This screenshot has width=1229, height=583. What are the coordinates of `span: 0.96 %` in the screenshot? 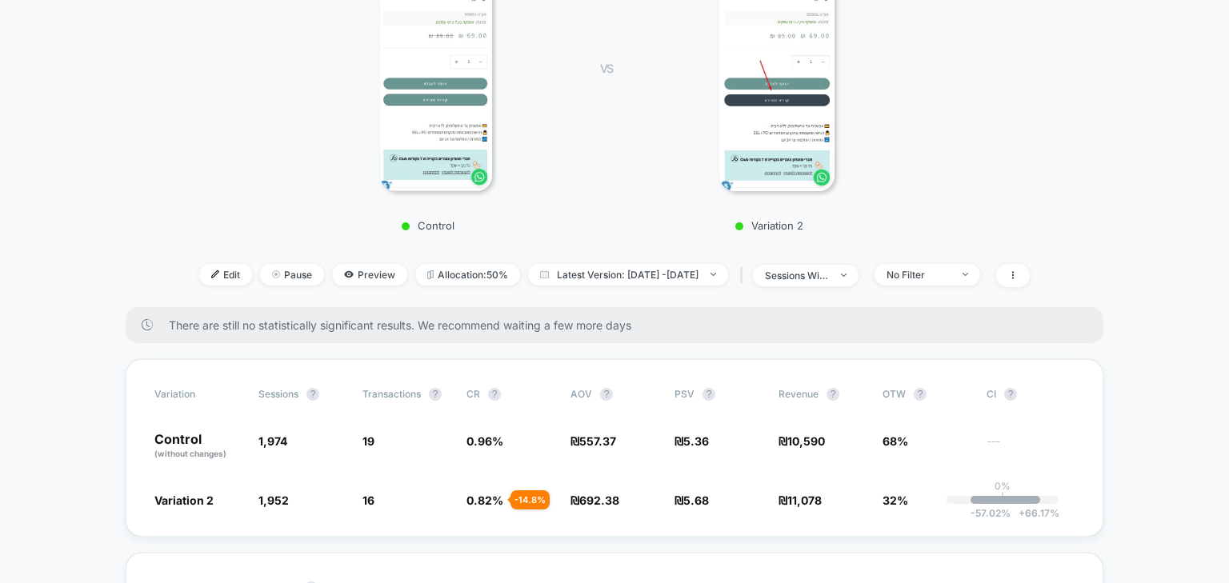 It's located at (485, 441).